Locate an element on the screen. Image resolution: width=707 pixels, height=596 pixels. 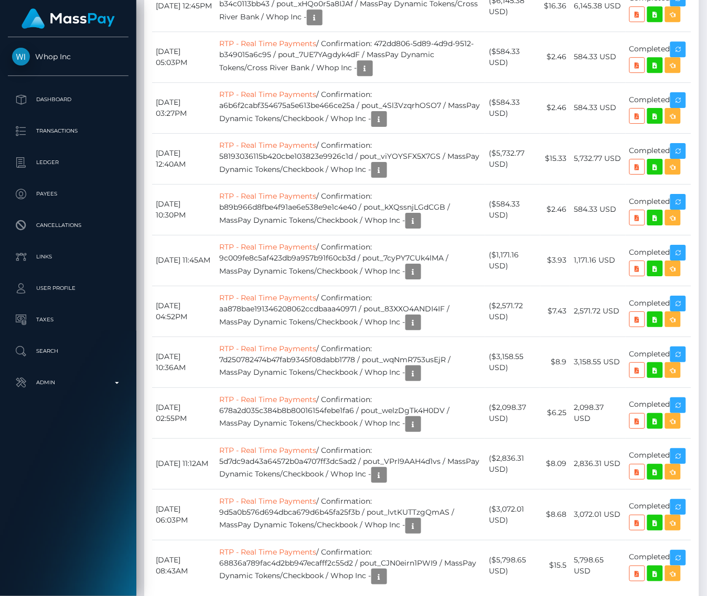
td: ($2,836.31 USD) is located at coordinates (512, 463).